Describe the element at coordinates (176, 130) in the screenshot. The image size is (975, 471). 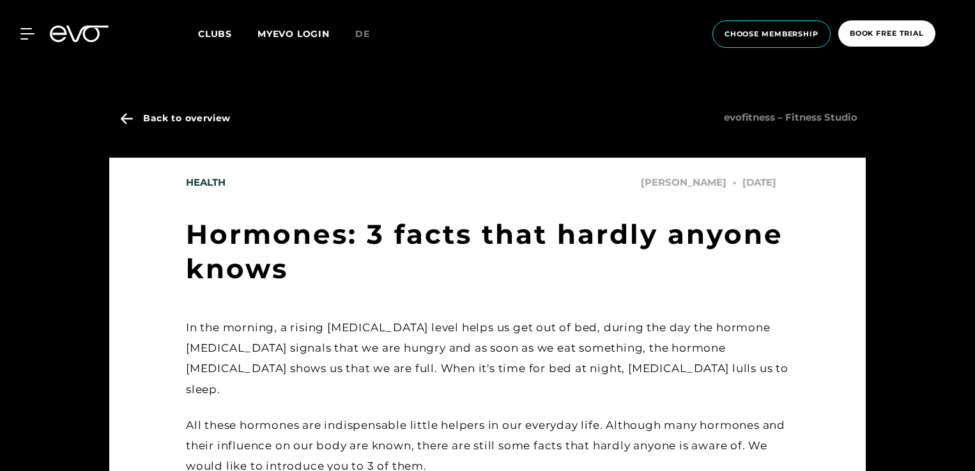
I see `a: Back to overview` at that location.